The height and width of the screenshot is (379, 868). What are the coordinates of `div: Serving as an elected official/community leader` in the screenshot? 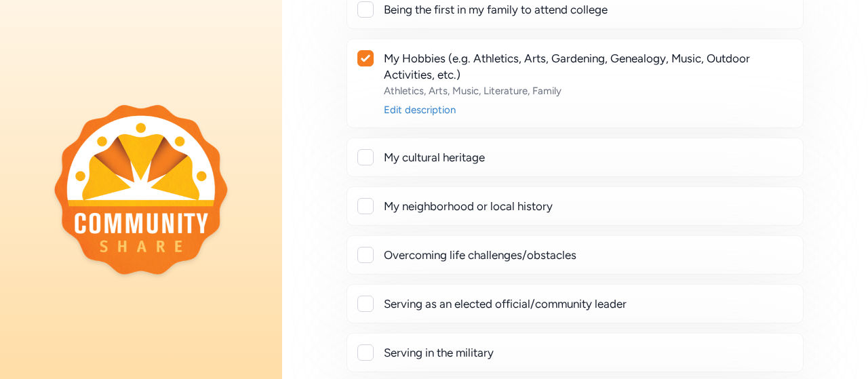 It's located at (588, 304).